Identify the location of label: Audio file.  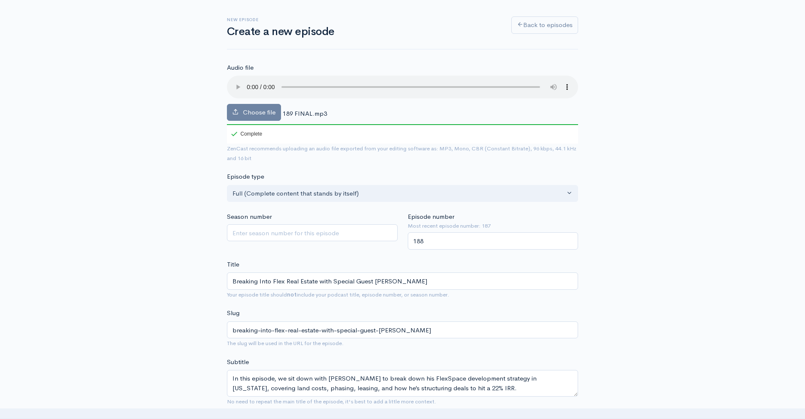
(240, 68).